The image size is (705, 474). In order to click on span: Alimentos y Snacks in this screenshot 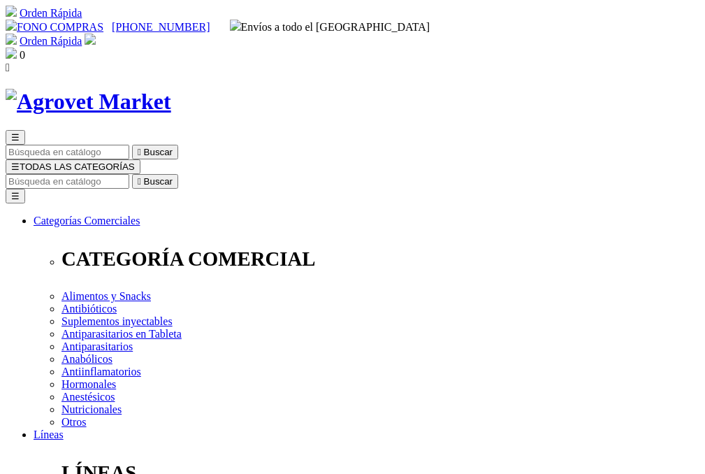, I will do `click(106, 295)`.